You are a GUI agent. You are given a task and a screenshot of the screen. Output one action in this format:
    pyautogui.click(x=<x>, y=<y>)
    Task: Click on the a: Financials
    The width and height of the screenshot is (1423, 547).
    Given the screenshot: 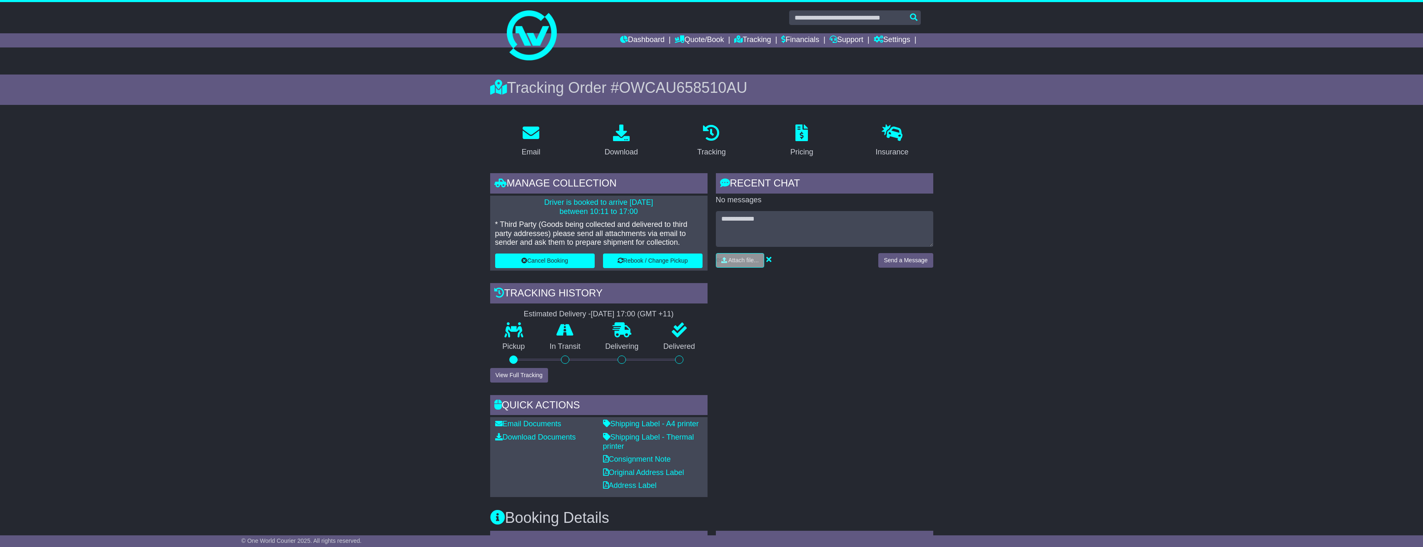 What is the action you would take?
    pyautogui.click(x=800, y=40)
    